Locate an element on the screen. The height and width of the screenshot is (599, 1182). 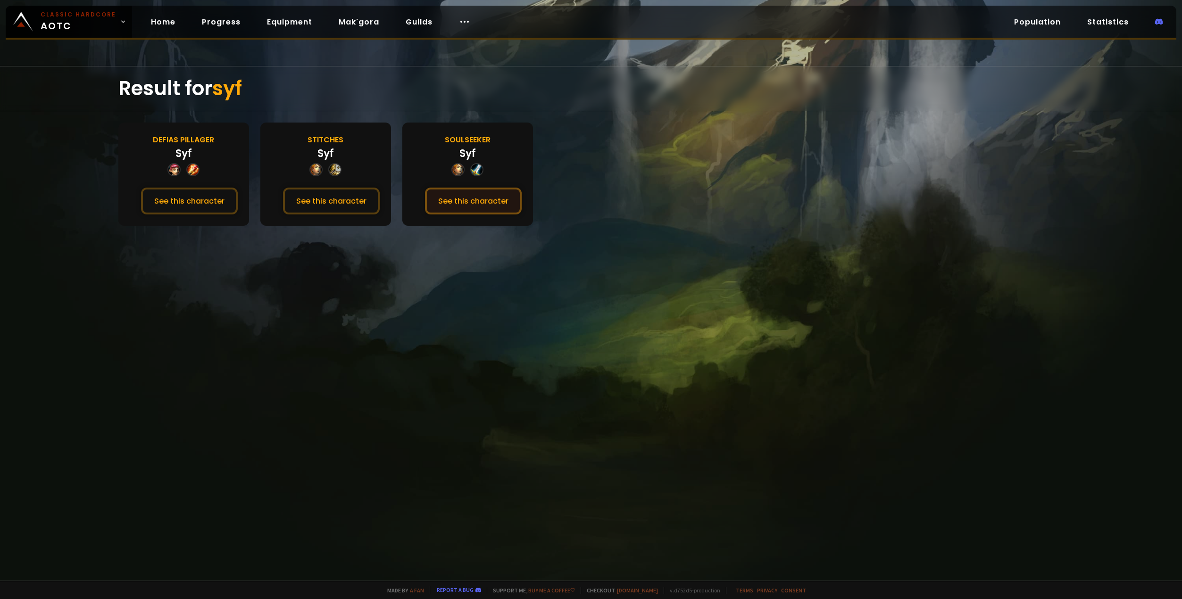
small: Classic Hardcore is located at coordinates (78, 15).